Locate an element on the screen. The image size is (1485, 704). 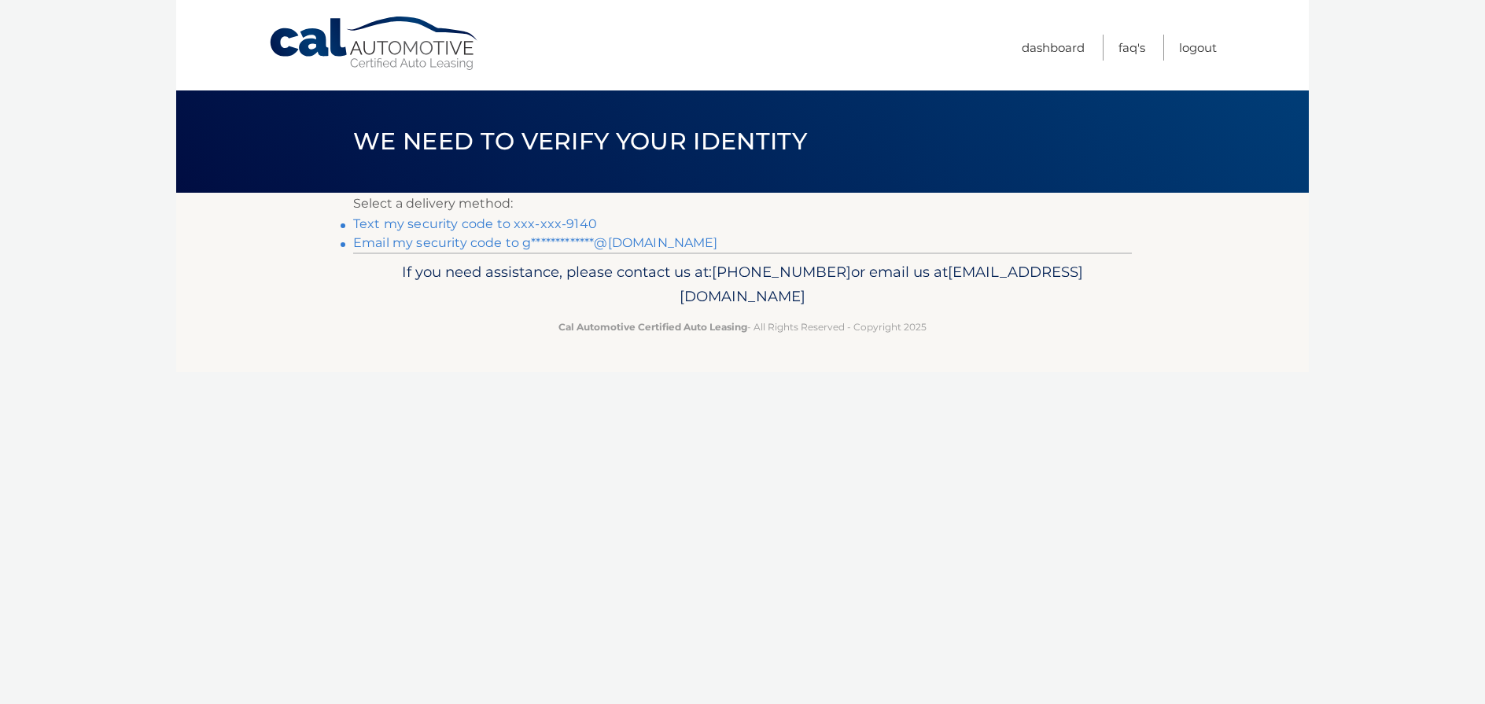
a: Logout is located at coordinates (1198, 47).